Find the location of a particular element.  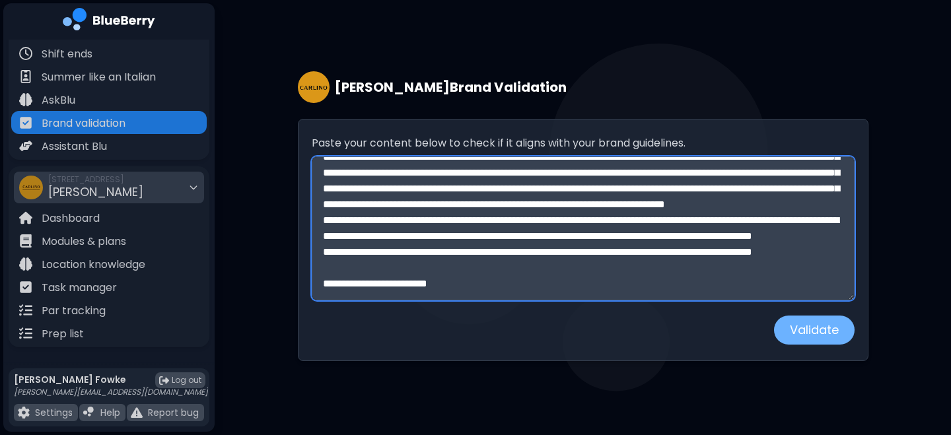

span: Log out is located at coordinates (186, 381).